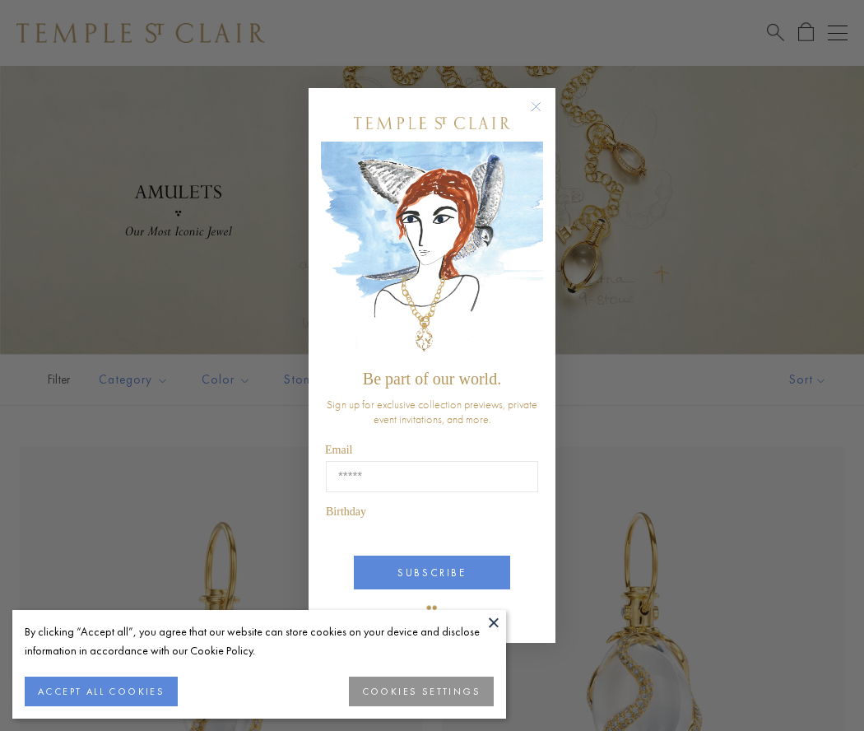  I want to click on span: Email, so click(338, 449).